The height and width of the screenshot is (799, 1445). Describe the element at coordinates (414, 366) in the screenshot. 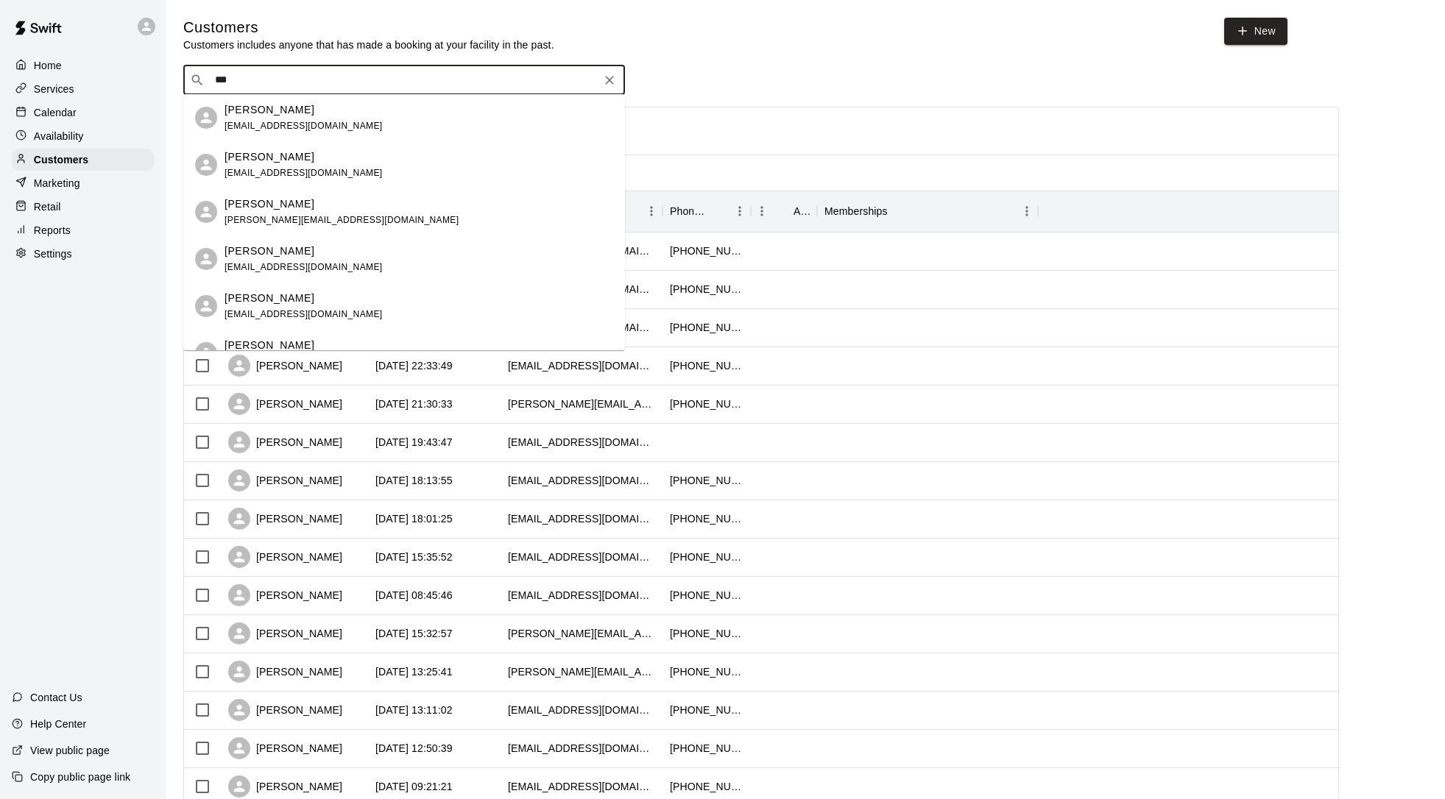

I see `div: 2025-10-13 22:33:49` at that location.